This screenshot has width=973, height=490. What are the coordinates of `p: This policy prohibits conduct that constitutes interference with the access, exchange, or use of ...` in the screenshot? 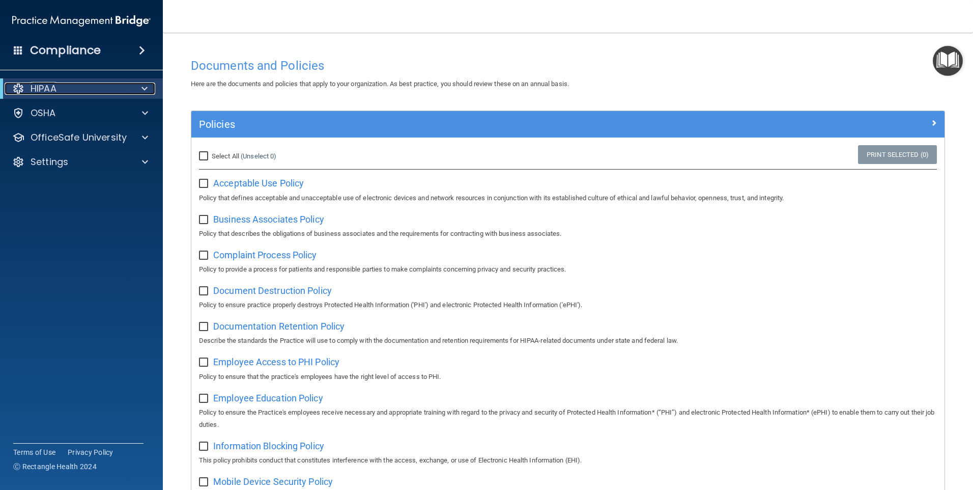 It's located at (568, 460).